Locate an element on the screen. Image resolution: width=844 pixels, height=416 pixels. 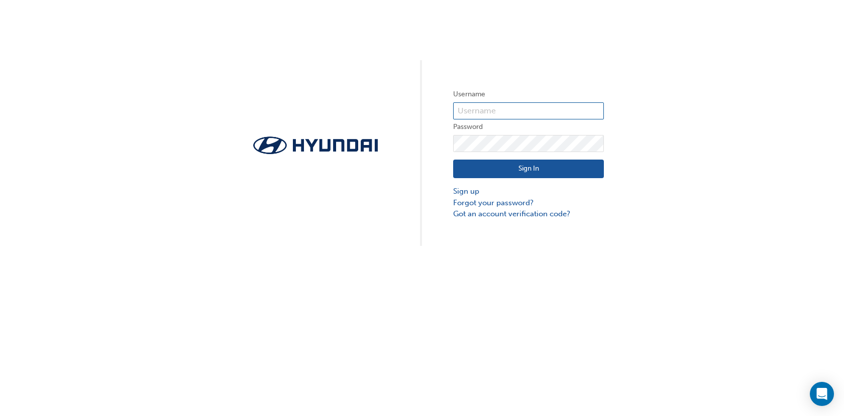
button: Sign In is located at coordinates (529, 169).